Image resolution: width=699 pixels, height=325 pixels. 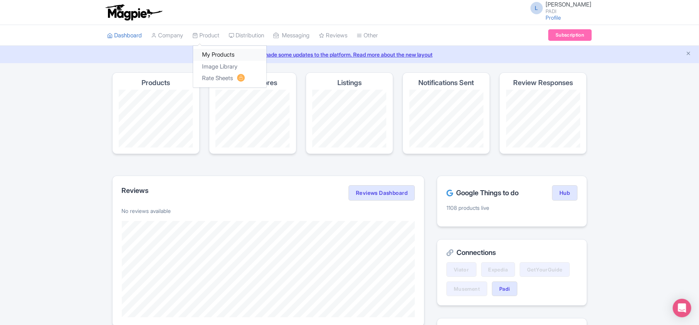 What do you see at coordinates (564, 193) in the screenshot?
I see `a: Hub` at bounding box center [564, 193].